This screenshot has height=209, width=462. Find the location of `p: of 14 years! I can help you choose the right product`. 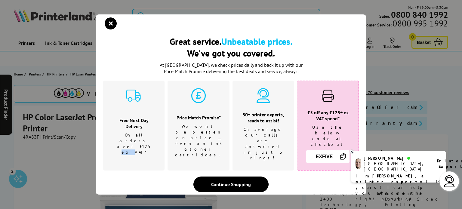

p: of 14 years! I can help you choose the right product is located at coordinates (398, 187).